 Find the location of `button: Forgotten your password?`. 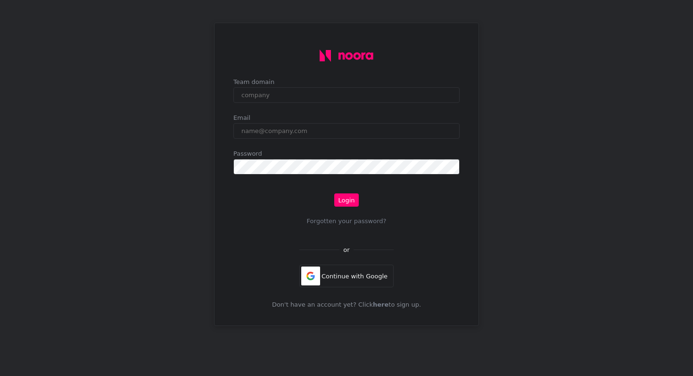

button: Forgotten your password? is located at coordinates (346, 221).